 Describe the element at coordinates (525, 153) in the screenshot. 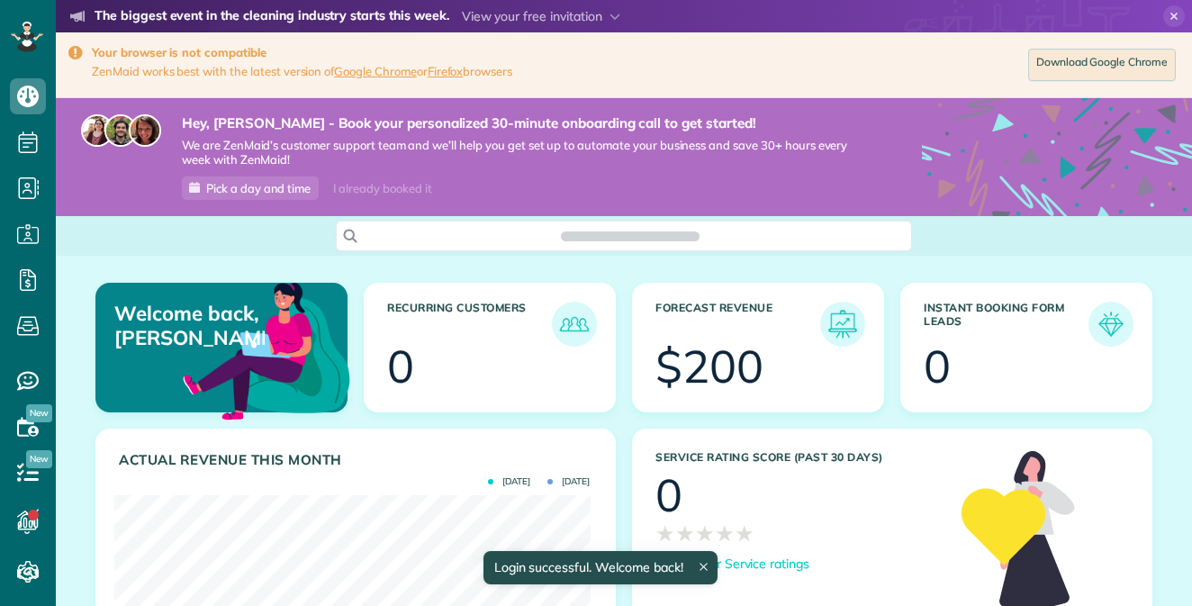

I see `span: We are ZenMaid’s customer support team and we’ll help you get set up to automate your business an...` at that location.